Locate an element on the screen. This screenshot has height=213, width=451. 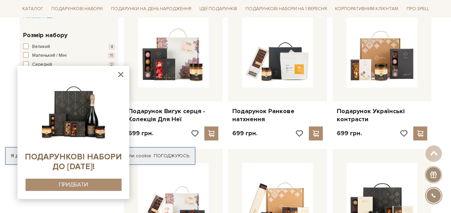
button: Маленький / Міні 11 is located at coordinates (69, 56).